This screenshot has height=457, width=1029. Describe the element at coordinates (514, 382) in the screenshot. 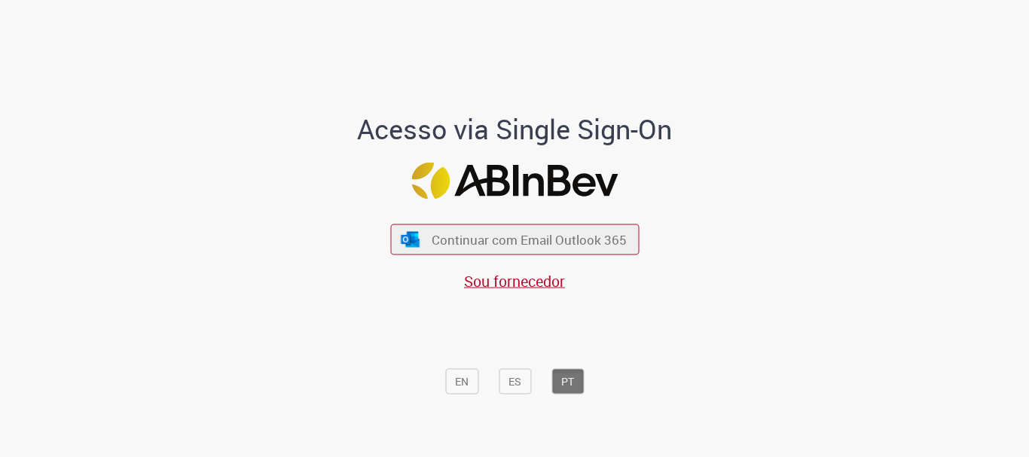

I see `button: ES` at that location.